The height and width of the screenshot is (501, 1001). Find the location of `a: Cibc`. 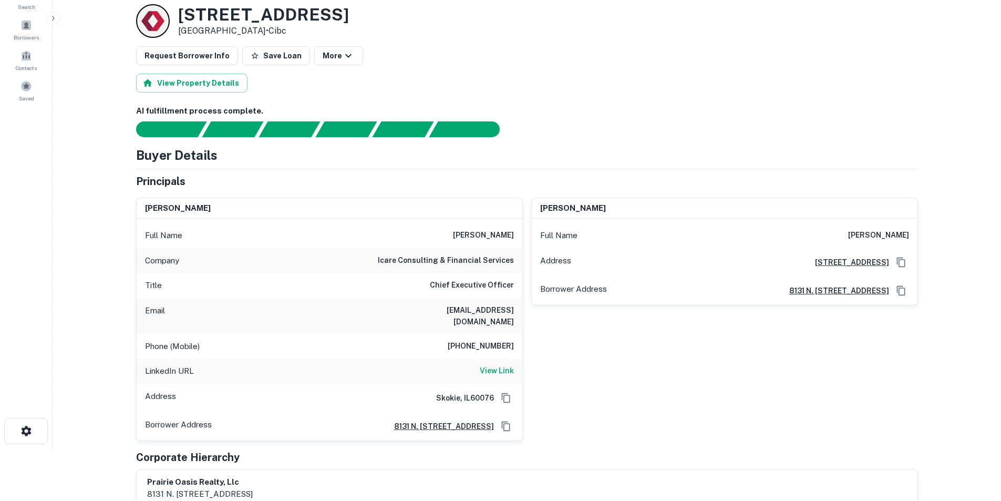

a: Cibc is located at coordinates (277, 30).